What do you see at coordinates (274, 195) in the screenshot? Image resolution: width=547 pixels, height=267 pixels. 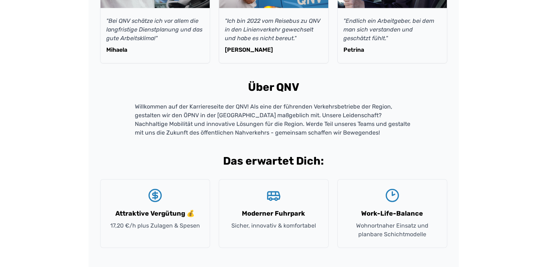 I see `svg: Bus` at bounding box center [274, 195].